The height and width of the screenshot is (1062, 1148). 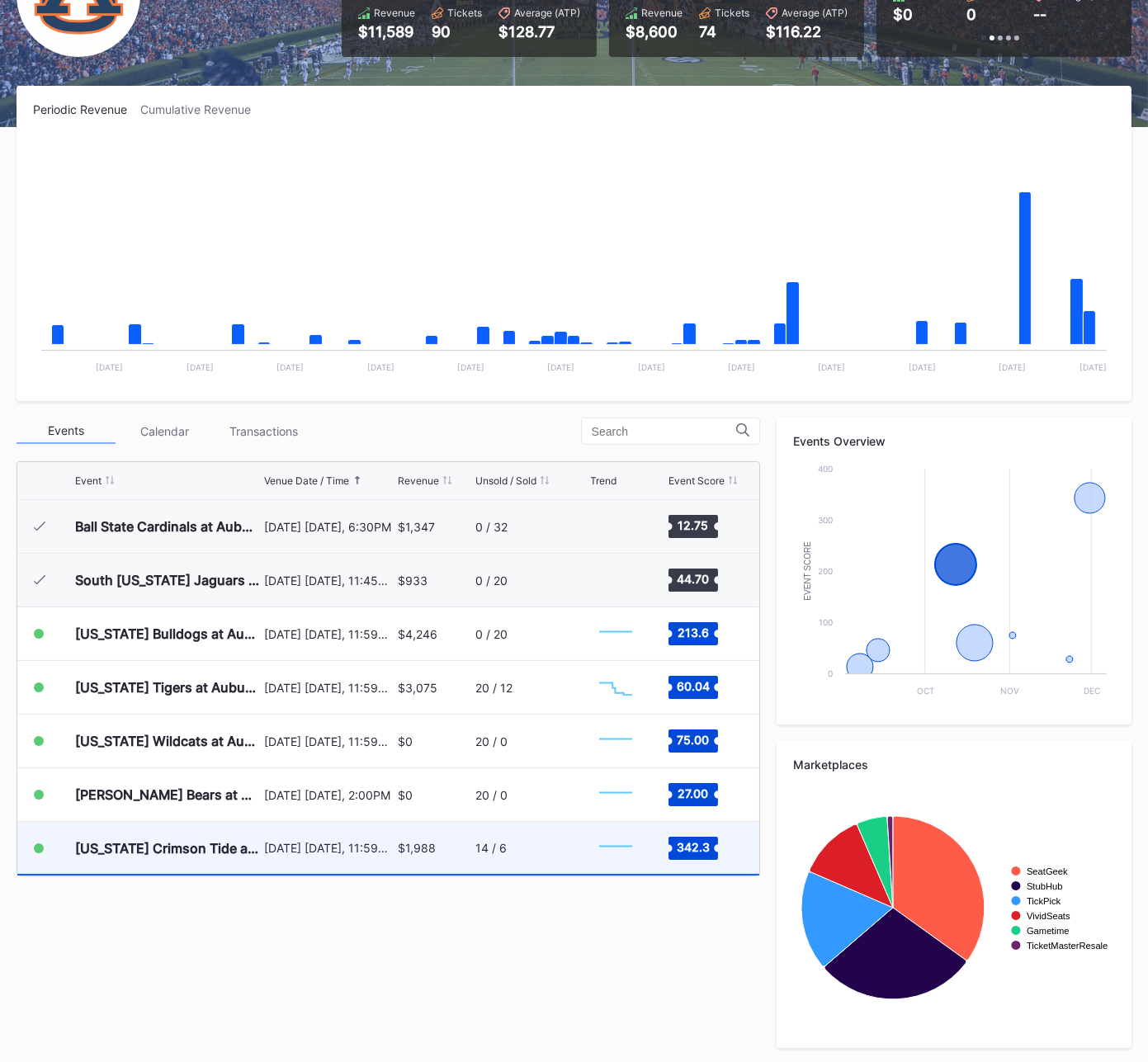 I want to click on text: 75.00, so click(x=693, y=740).